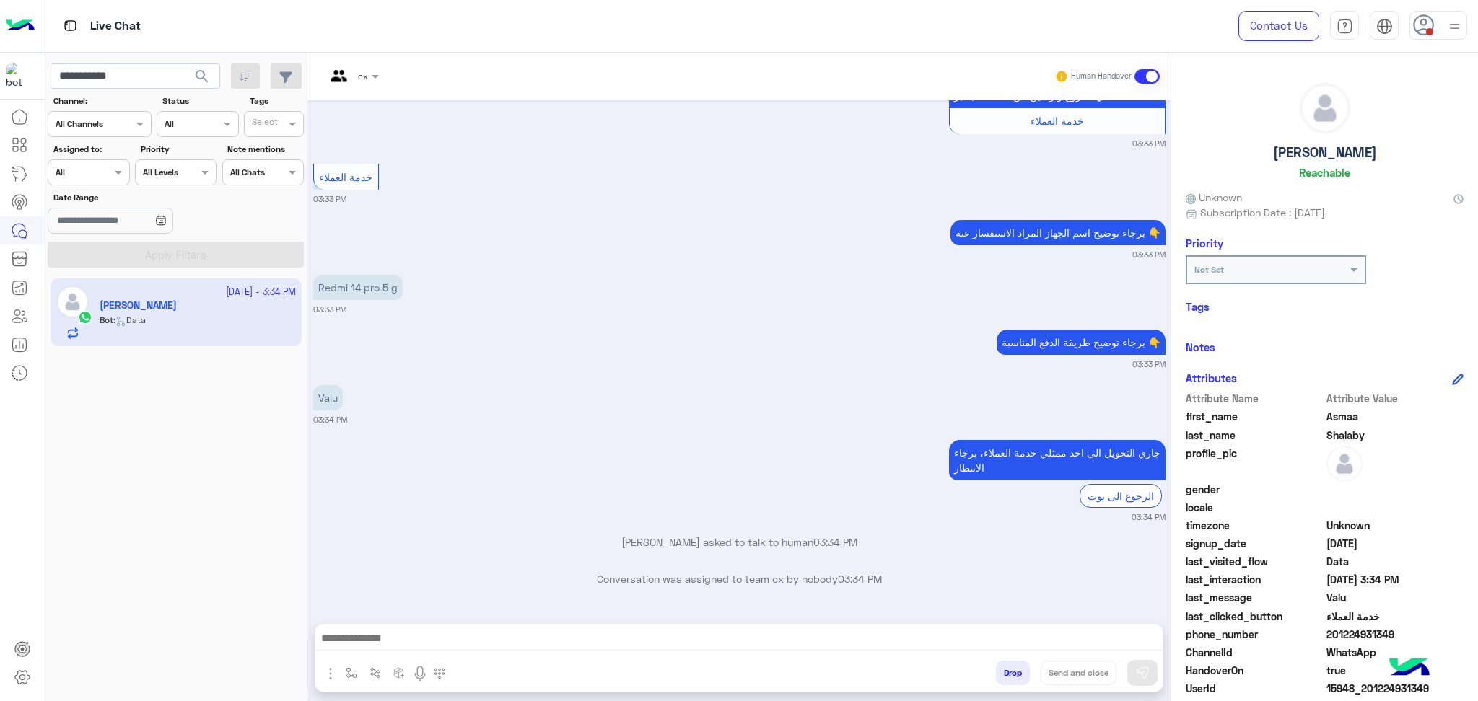  I want to click on span: Data, so click(1395, 561).